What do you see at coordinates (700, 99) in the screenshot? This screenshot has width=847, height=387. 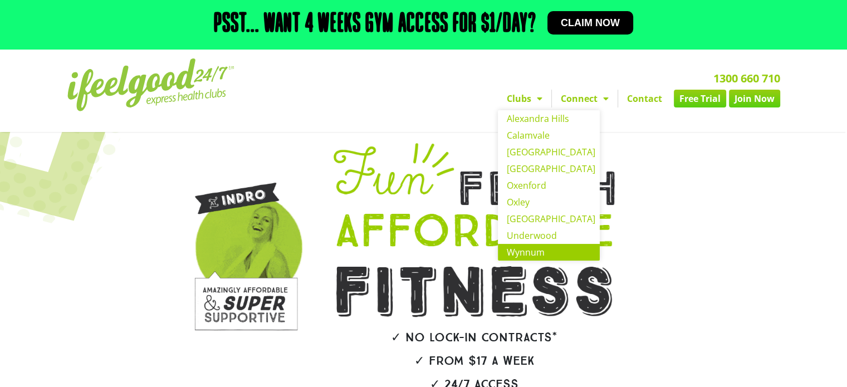 I see `a: Free Trial` at bounding box center [700, 99].